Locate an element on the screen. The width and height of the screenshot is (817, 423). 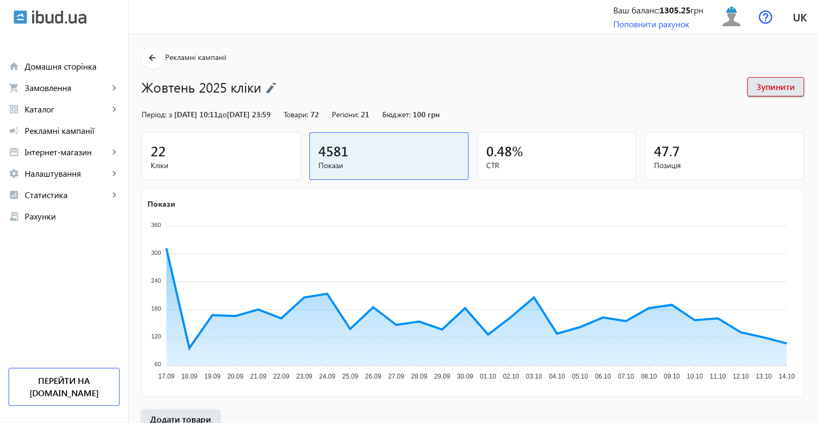
tspan: 360 is located at coordinates (156, 225).